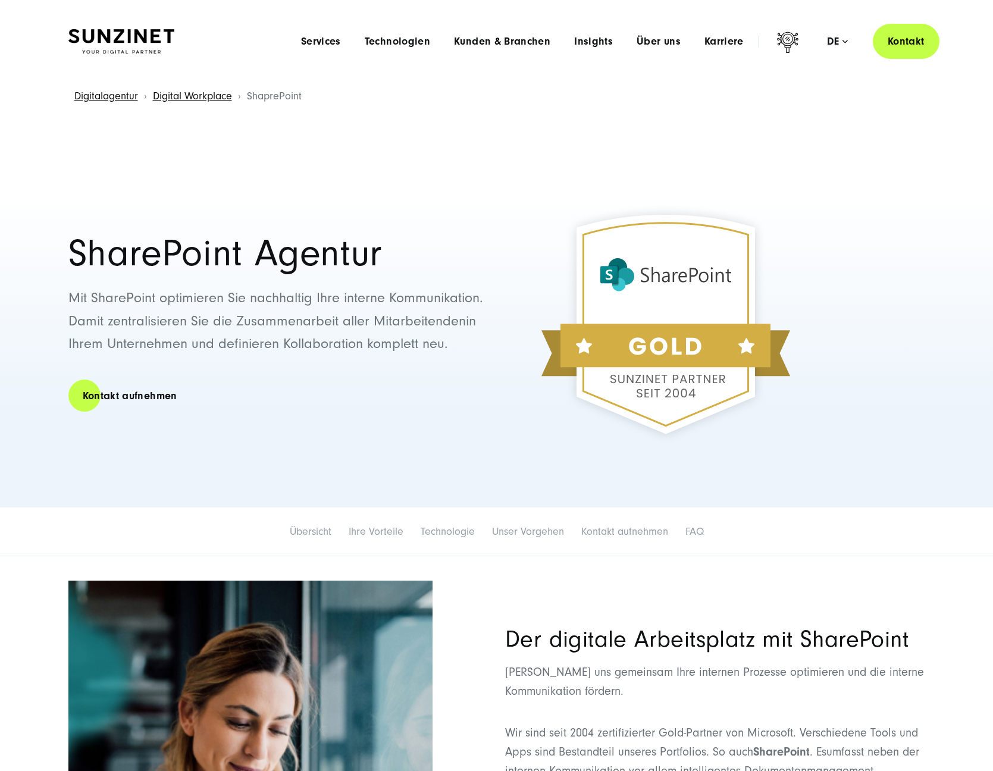 The height and width of the screenshot is (771, 993). I want to click on a: Über uns, so click(659, 42).